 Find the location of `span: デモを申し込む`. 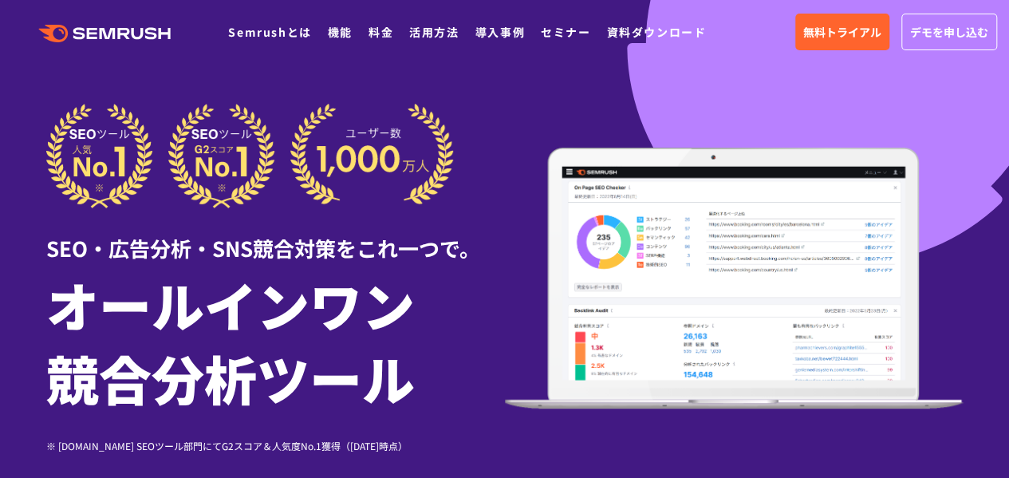

span: デモを申し込む is located at coordinates (949, 32).